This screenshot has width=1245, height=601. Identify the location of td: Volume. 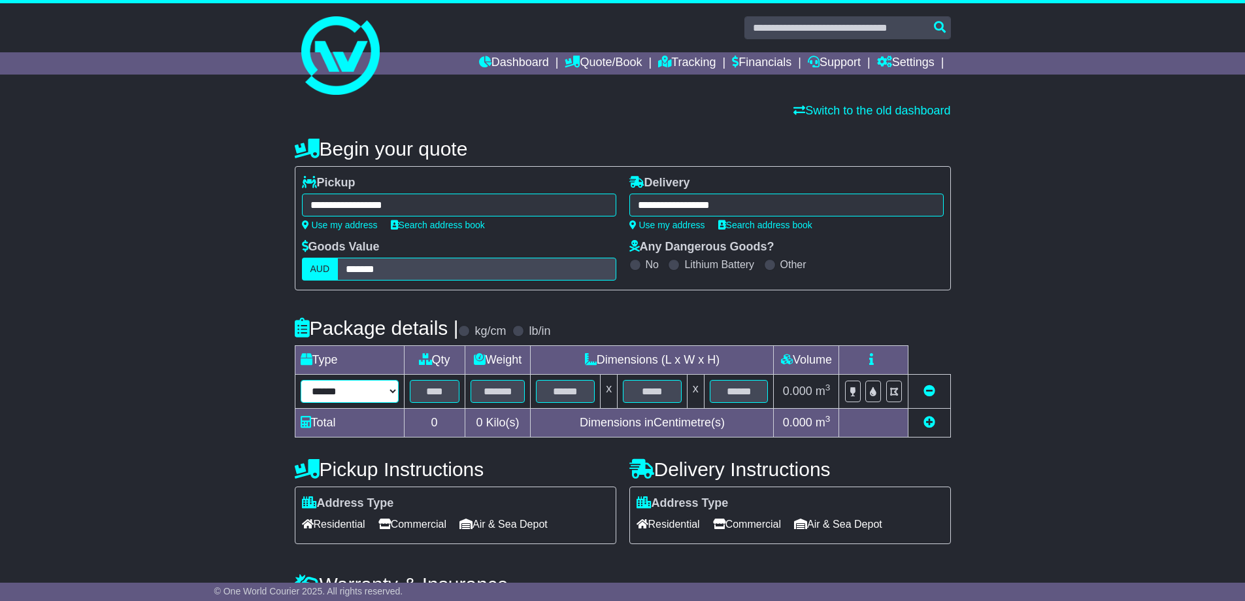
(807, 360).